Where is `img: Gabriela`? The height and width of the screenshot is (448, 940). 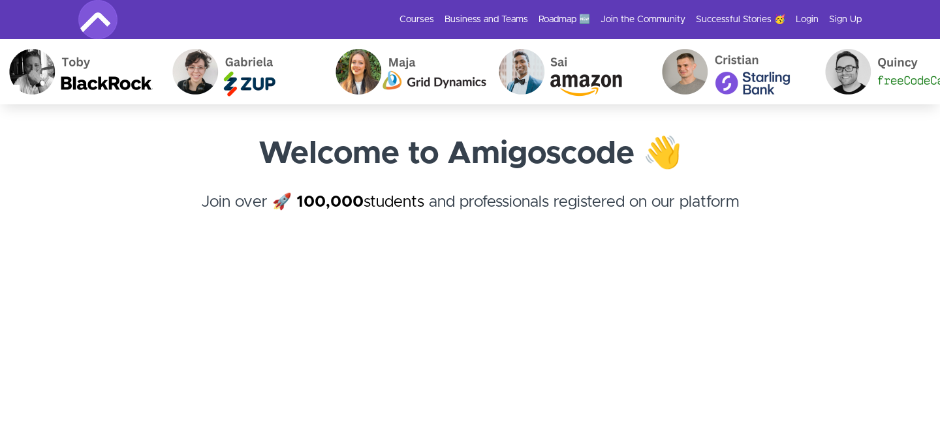 img: Gabriela is located at coordinates (181, 72).